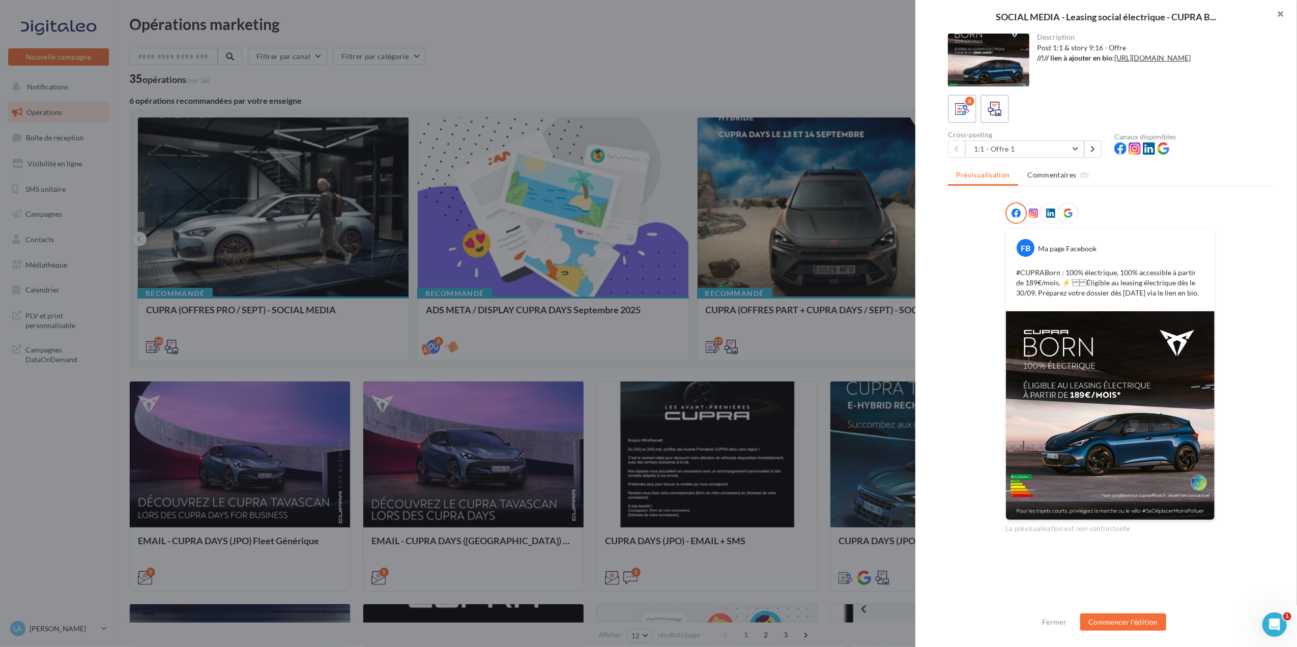 The width and height of the screenshot is (1297, 647). I want to click on span: 1, so click(1287, 617).